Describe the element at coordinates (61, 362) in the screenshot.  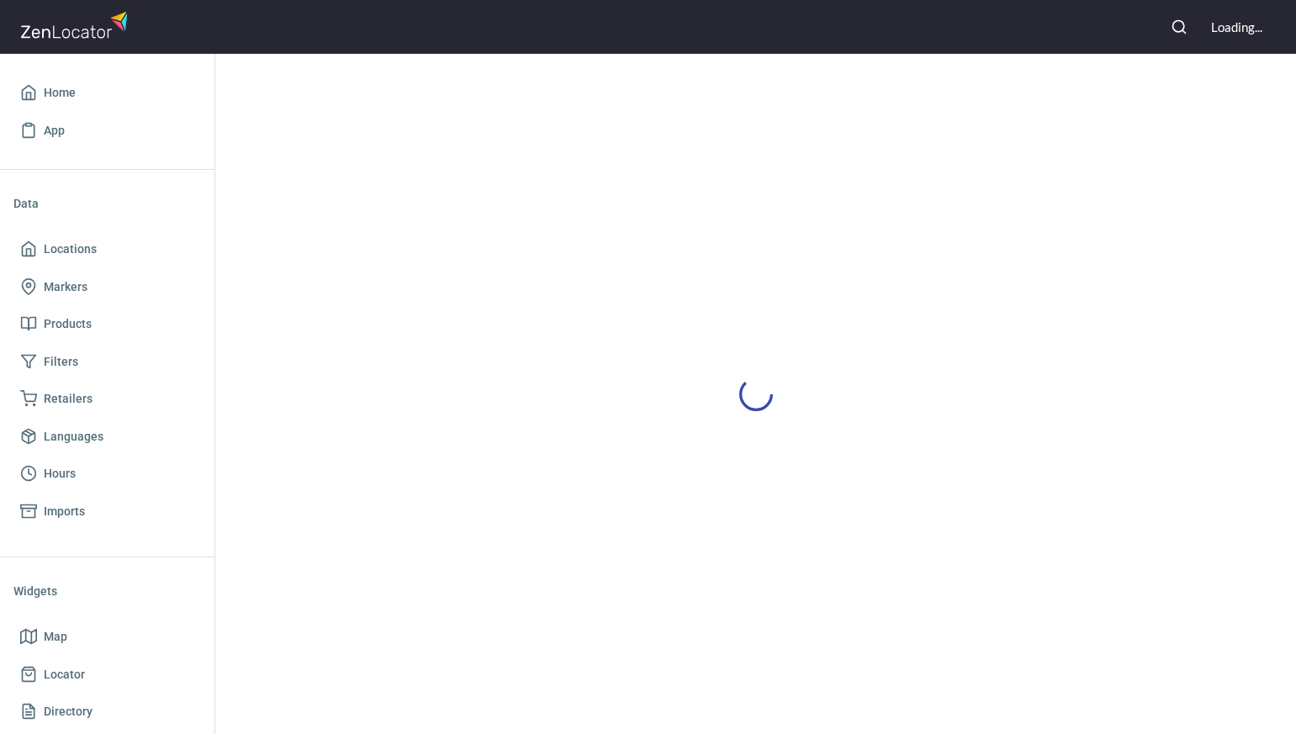
I see `span: Filters` at that location.